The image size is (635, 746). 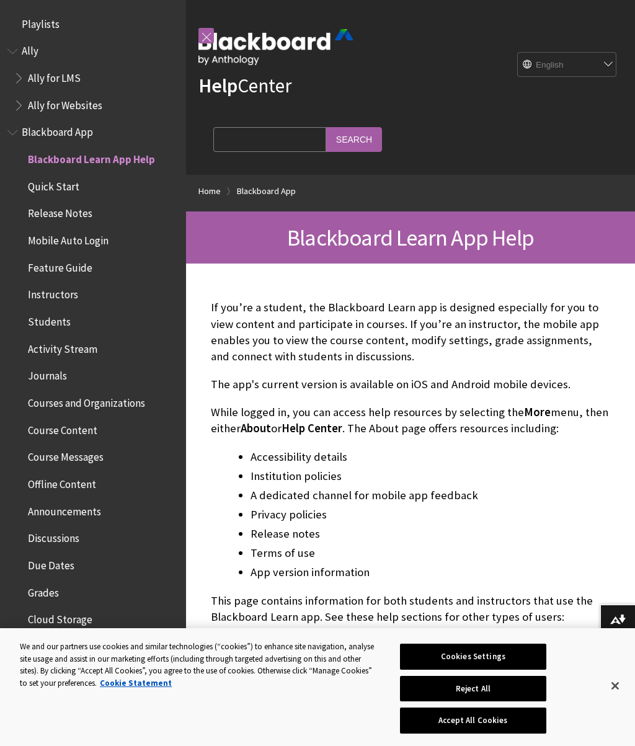 What do you see at coordinates (354, 139) in the screenshot?
I see `input: Search` at bounding box center [354, 139].